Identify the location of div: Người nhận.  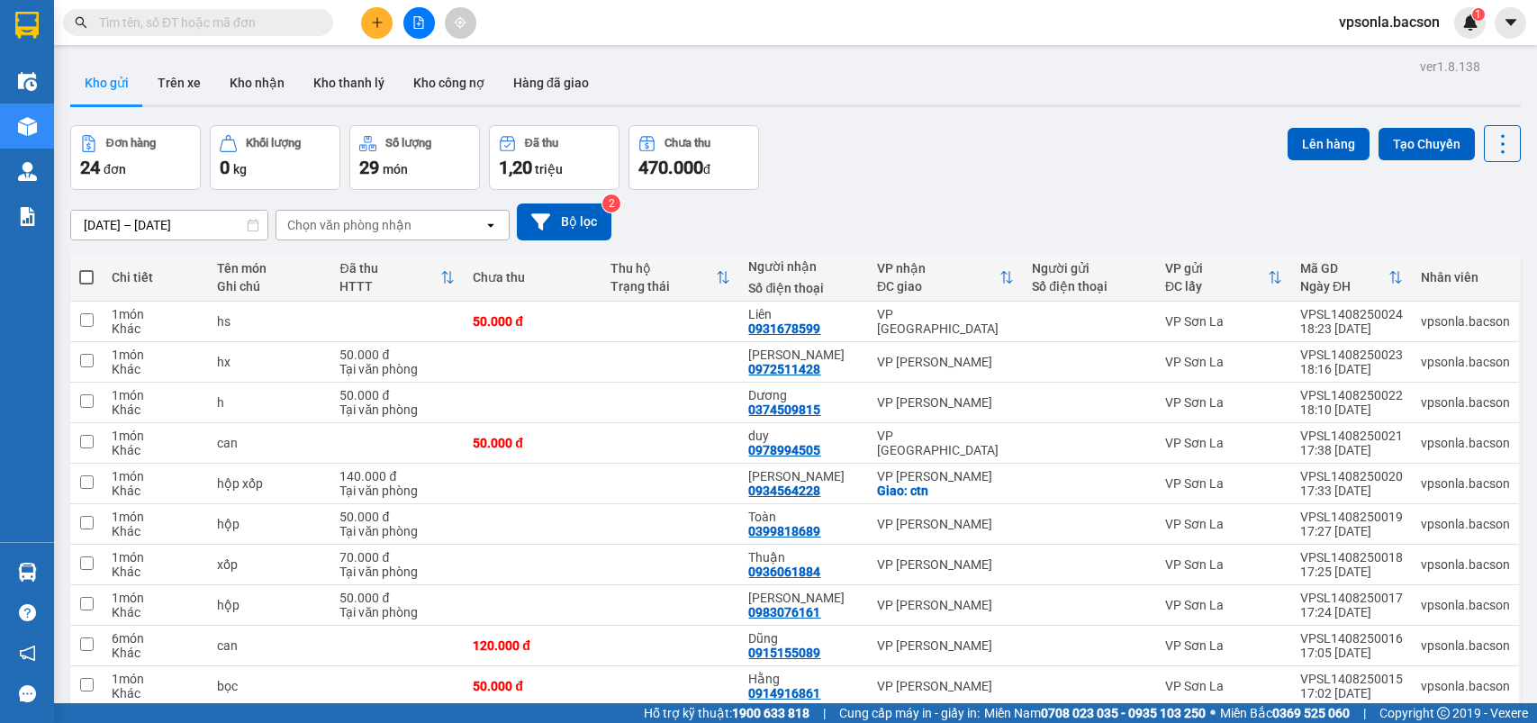
(803, 267).